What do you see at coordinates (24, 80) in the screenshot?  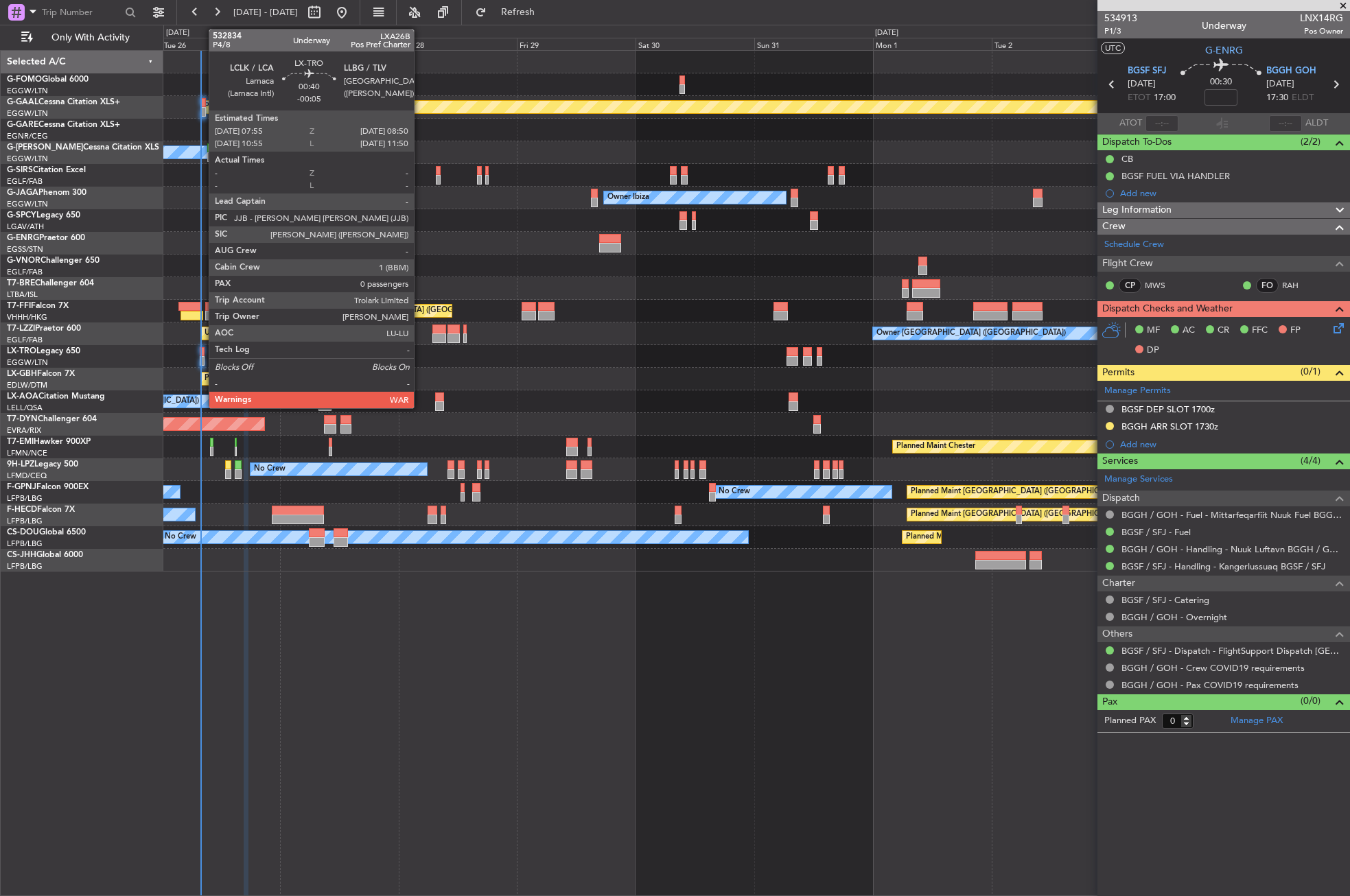 I see `span: G-FOMO` at bounding box center [24, 80].